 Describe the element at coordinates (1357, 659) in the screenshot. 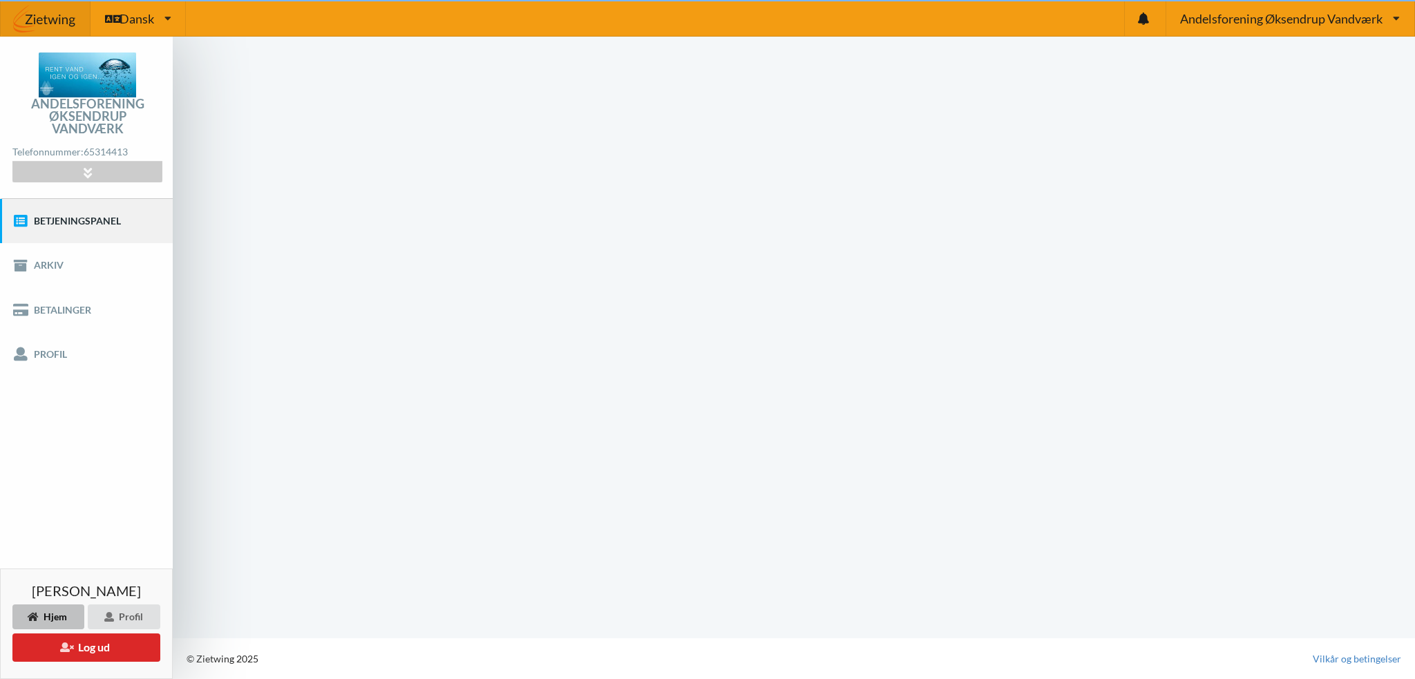

I see `a: Vilkår og betingelser` at that location.